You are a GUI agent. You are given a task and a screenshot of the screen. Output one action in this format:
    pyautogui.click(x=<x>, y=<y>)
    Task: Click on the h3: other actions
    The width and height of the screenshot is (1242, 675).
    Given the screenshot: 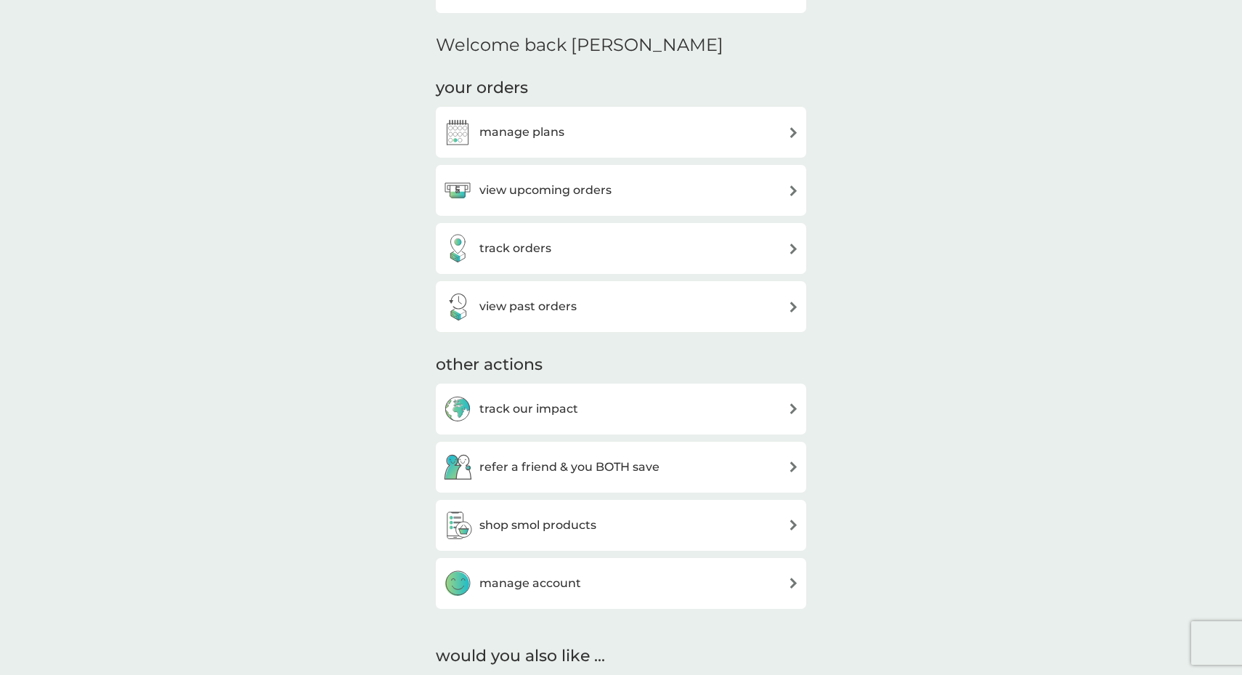 What is the action you would take?
    pyautogui.click(x=489, y=365)
    